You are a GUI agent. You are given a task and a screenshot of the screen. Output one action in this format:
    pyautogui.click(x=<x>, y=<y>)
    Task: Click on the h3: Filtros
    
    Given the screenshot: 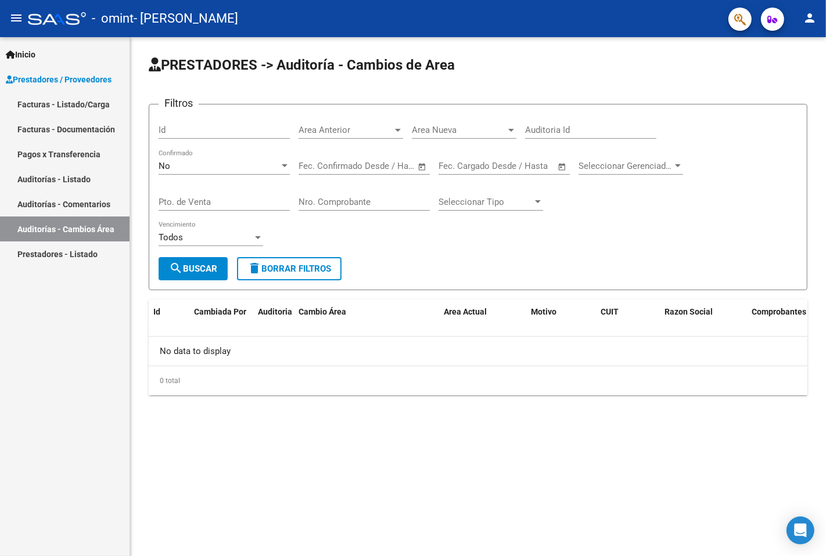 What is the action you would take?
    pyautogui.click(x=178, y=103)
    